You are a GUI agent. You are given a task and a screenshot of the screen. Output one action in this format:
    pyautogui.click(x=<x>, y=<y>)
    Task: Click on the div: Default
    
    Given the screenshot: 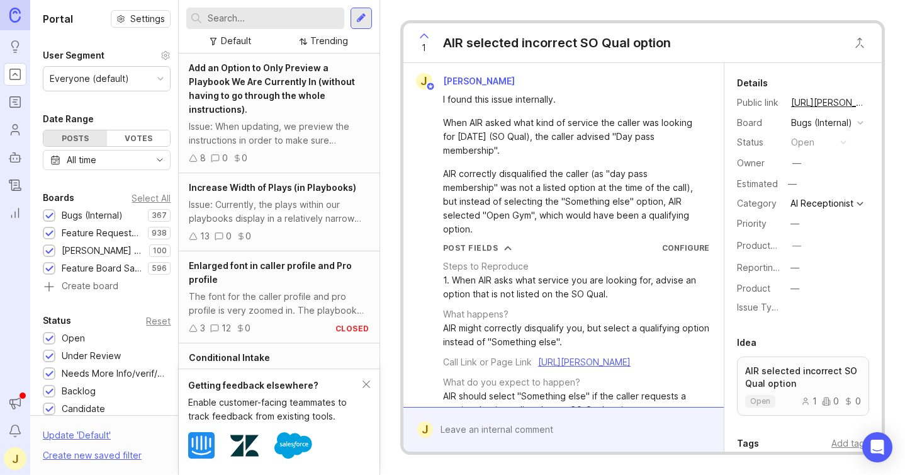 What is the action you would take?
    pyautogui.click(x=236, y=41)
    